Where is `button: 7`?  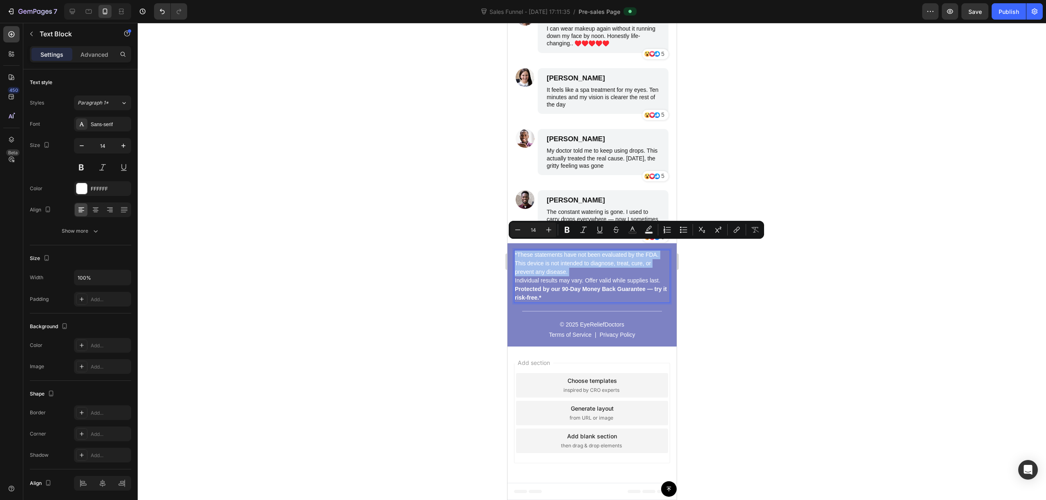
button: 7 is located at coordinates (32, 11).